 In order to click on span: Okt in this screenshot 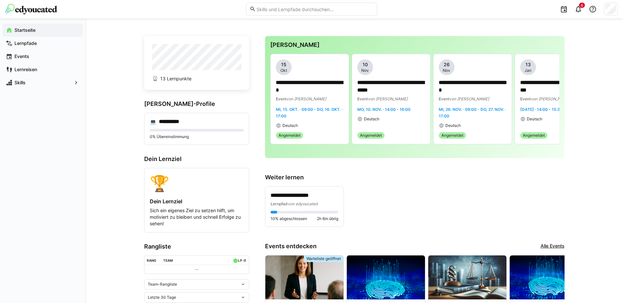, I will do `click(284, 71)`.